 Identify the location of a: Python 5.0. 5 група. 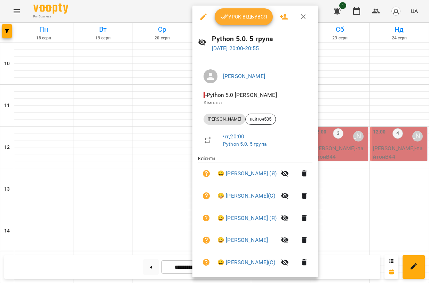
(245, 144).